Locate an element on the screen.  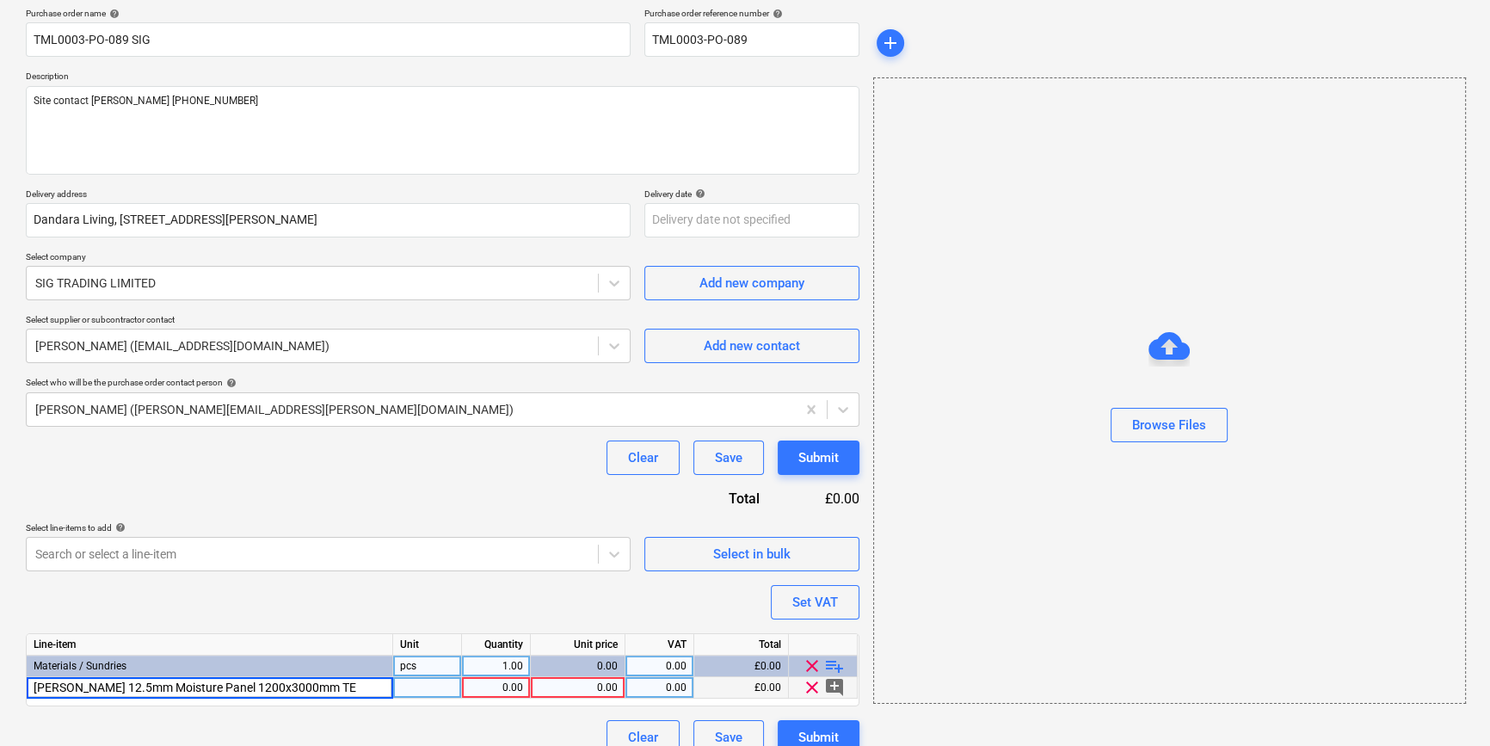
button: Clear is located at coordinates (643, 458).